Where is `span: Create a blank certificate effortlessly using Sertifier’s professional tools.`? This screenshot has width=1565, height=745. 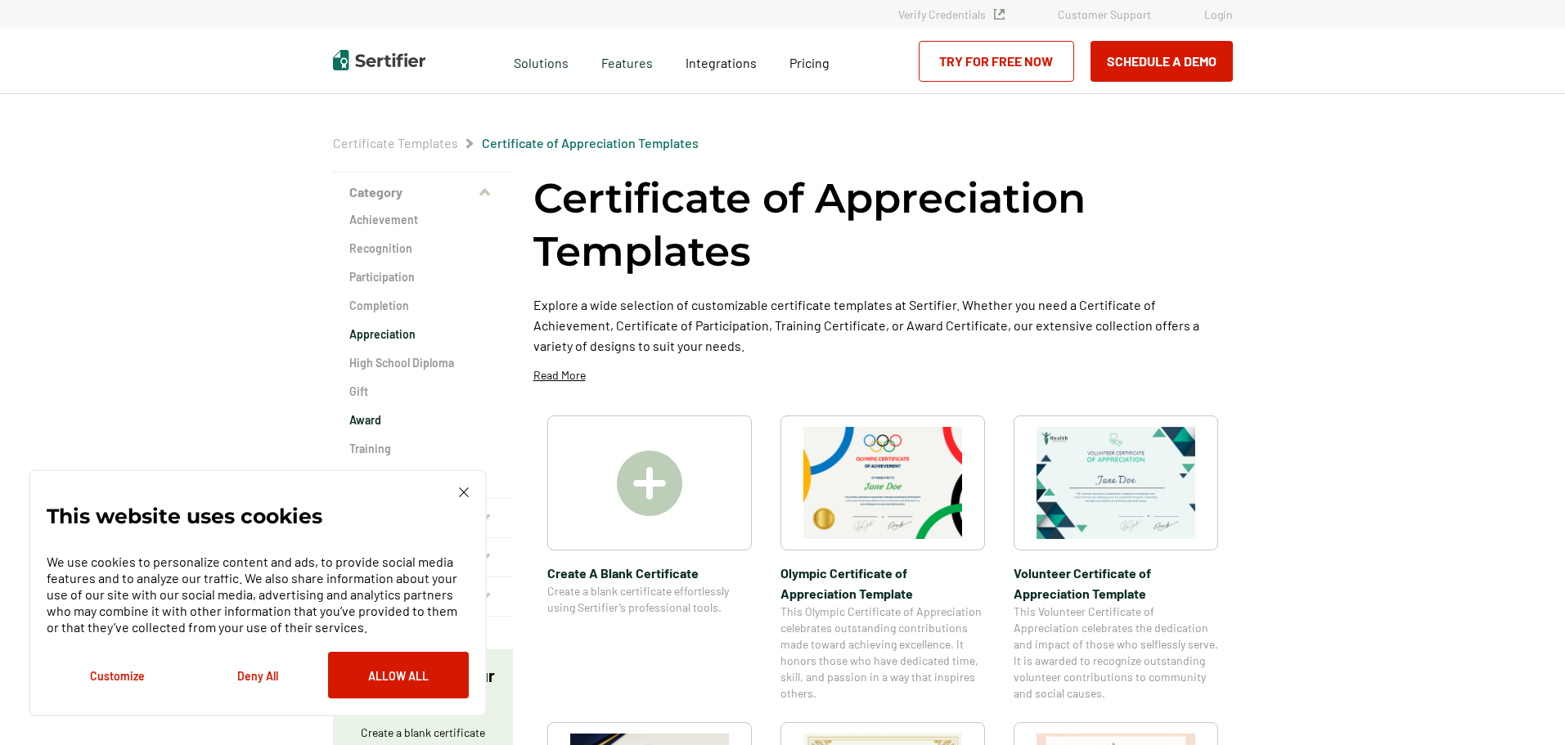 span: Create a blank certificate effortlessly using Sertifier’s professional tools. is located at coordinates (649, 600).